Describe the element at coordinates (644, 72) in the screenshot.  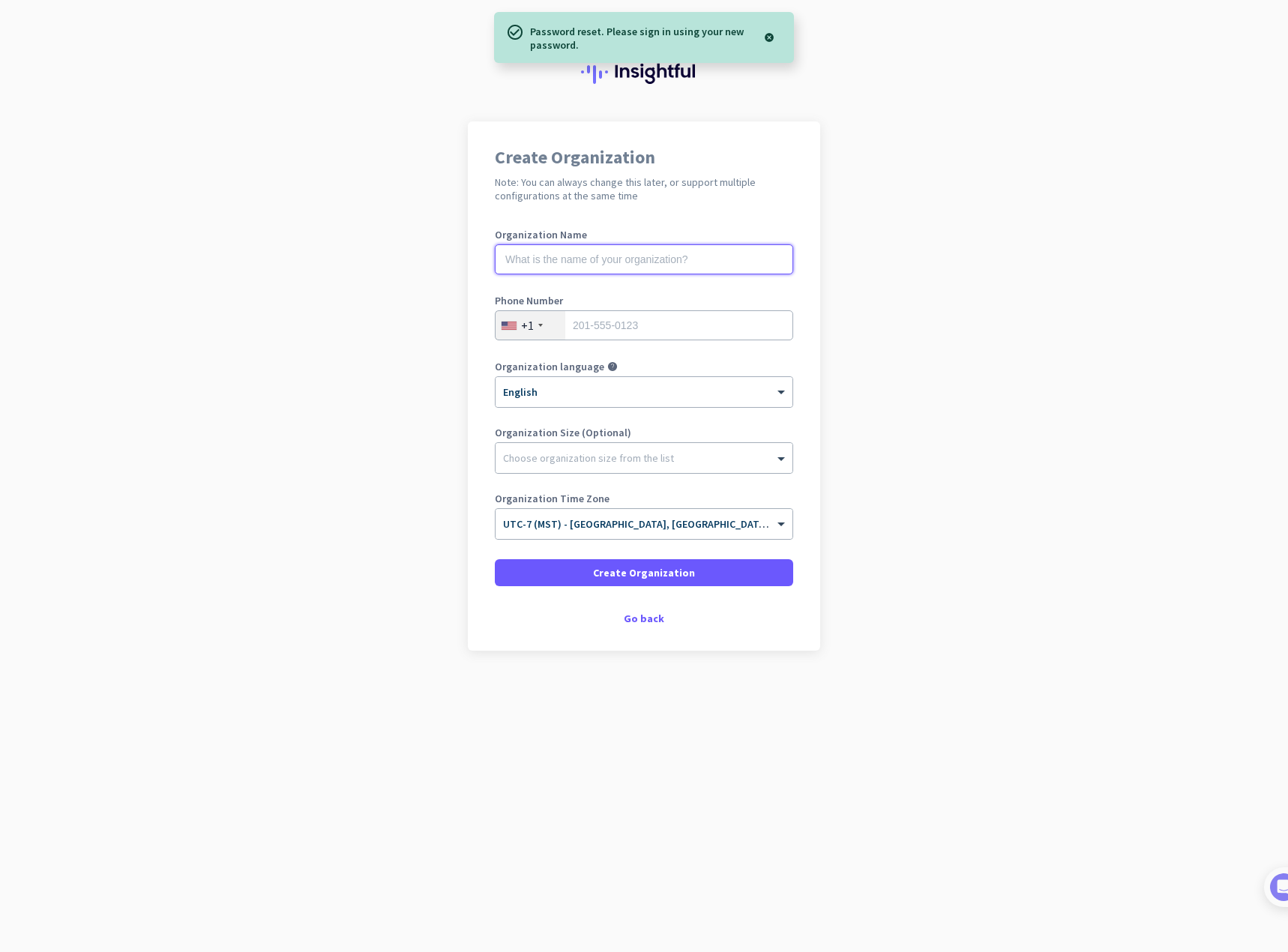
I see `img: Insightful` at that location.